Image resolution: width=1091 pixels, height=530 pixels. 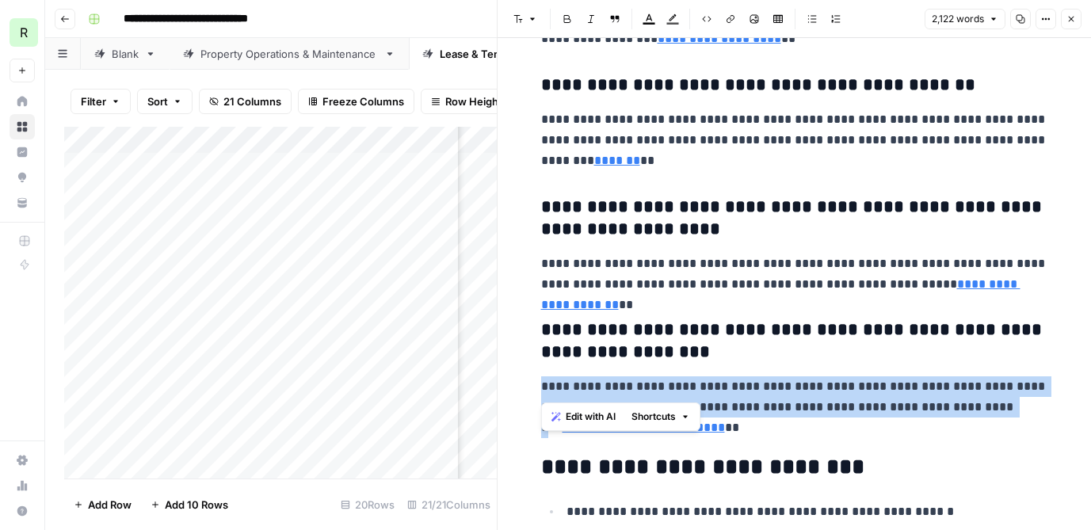 What do you see at coordinates (368, 505) in the screenshot?
I see `div: 20 Rows` at bounding box center [368, 505].